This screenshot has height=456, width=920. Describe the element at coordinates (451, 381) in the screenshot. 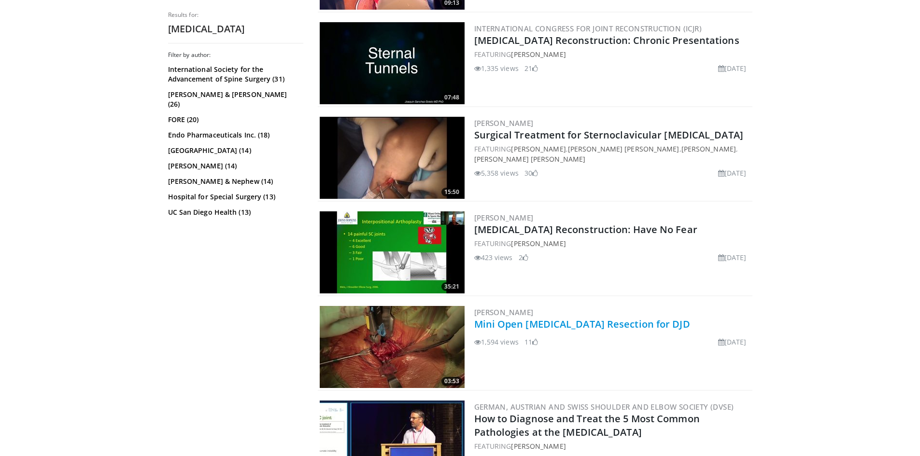

I see `span: 03:53` at that location.